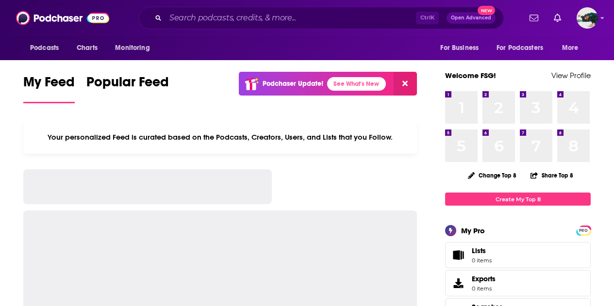  What do you see at coordinates (220, 137) in the screenshot?
I see `div: Your personalized Feed is curated based on the Podcasts, Creators, Users, and Lists that you Follow.` at bounding box center [220, 137].